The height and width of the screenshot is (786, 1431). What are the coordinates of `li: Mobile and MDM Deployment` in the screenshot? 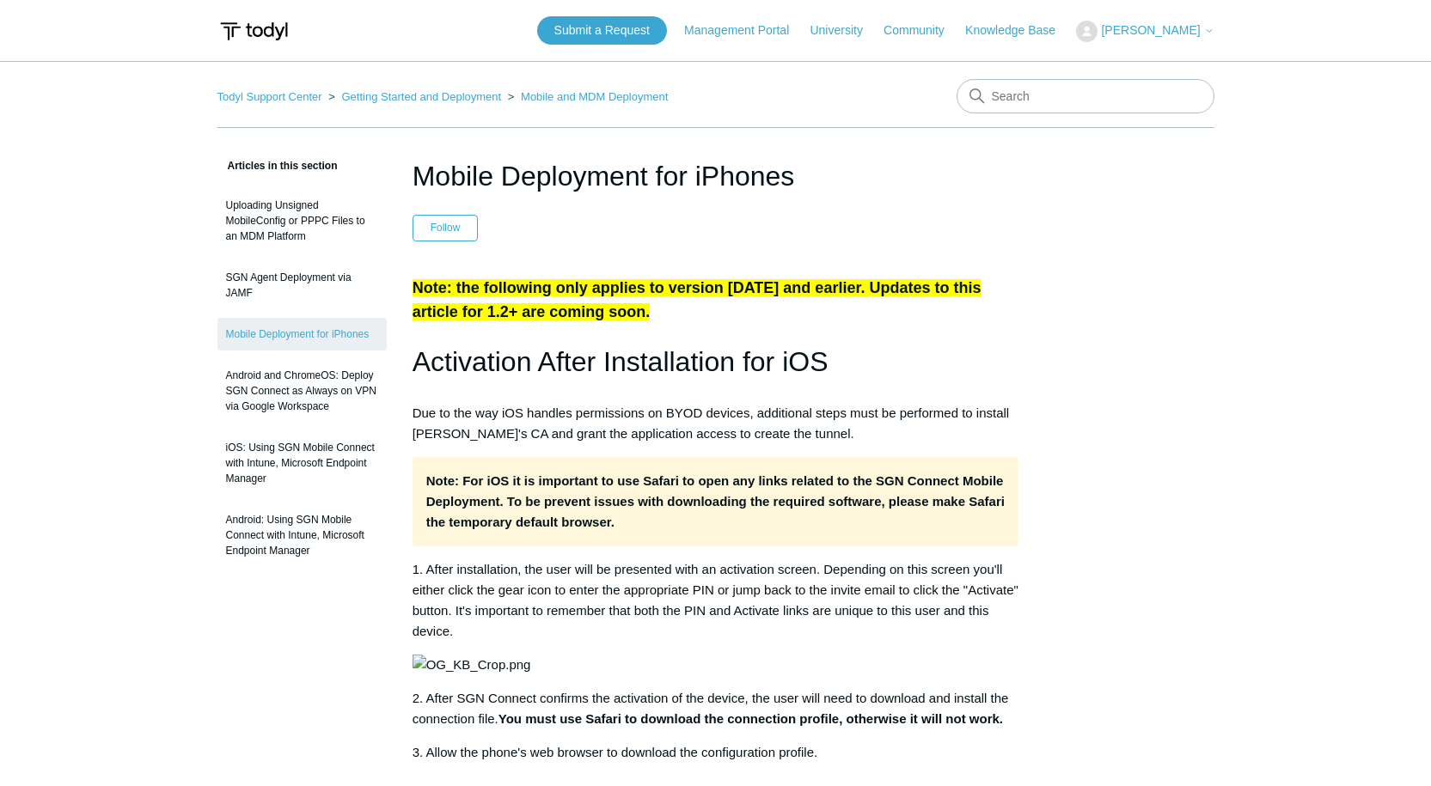 It's located at (586, 96).